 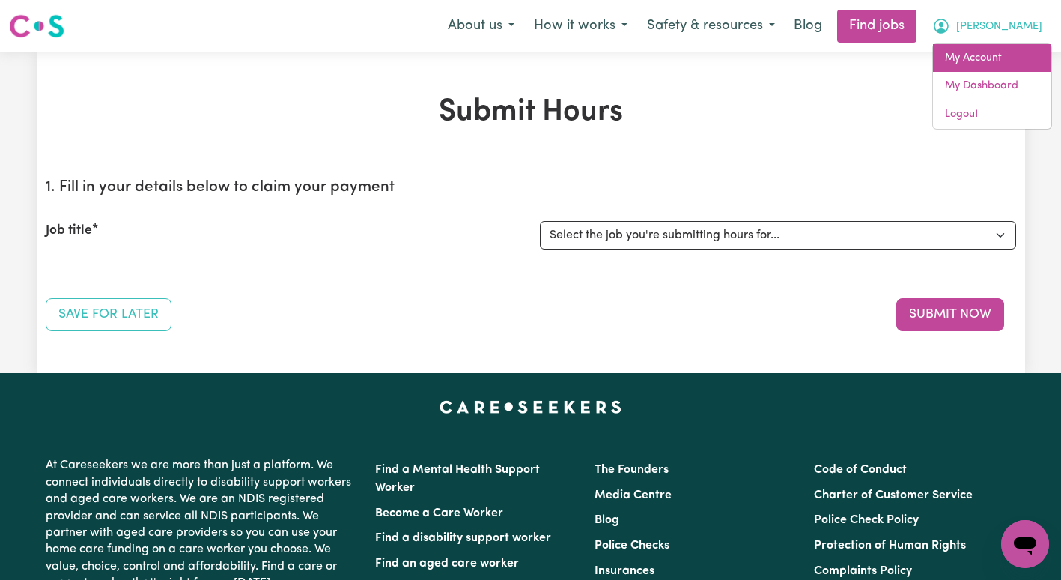 What do you see at coordinates (861, 470) in the screenshot?
I see `a: Code of Conduct` at bounding box center [861, 470].